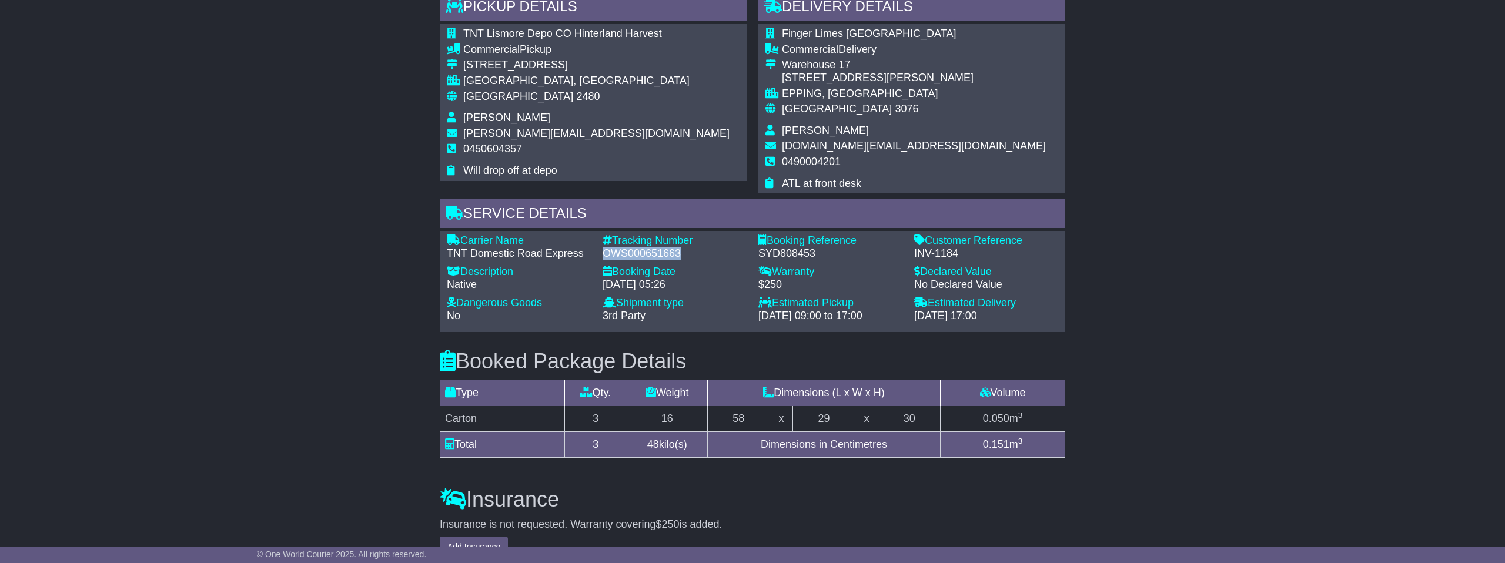 Image resolution: width=1505 pixels, height=563 pixels. What do you see at coordinates (667, 393) in the screenshot?
I see `td: Weight` at bounding box center [667, 393].